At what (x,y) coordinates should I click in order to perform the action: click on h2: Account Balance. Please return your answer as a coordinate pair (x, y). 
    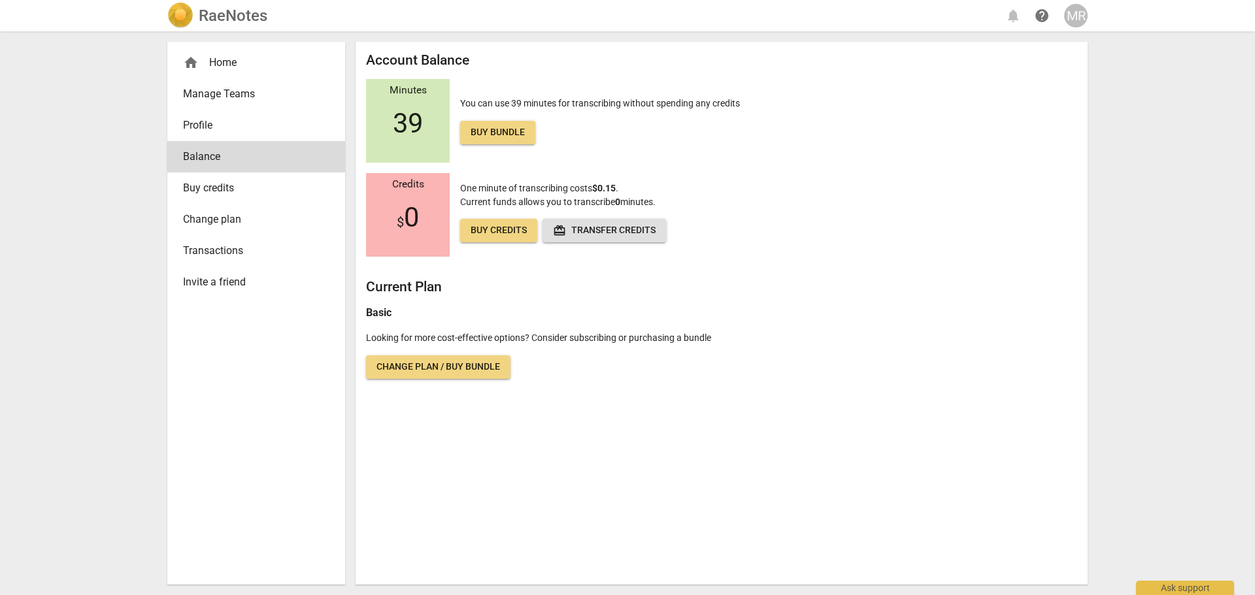
    Looking at the image, I should click on (722, 60).